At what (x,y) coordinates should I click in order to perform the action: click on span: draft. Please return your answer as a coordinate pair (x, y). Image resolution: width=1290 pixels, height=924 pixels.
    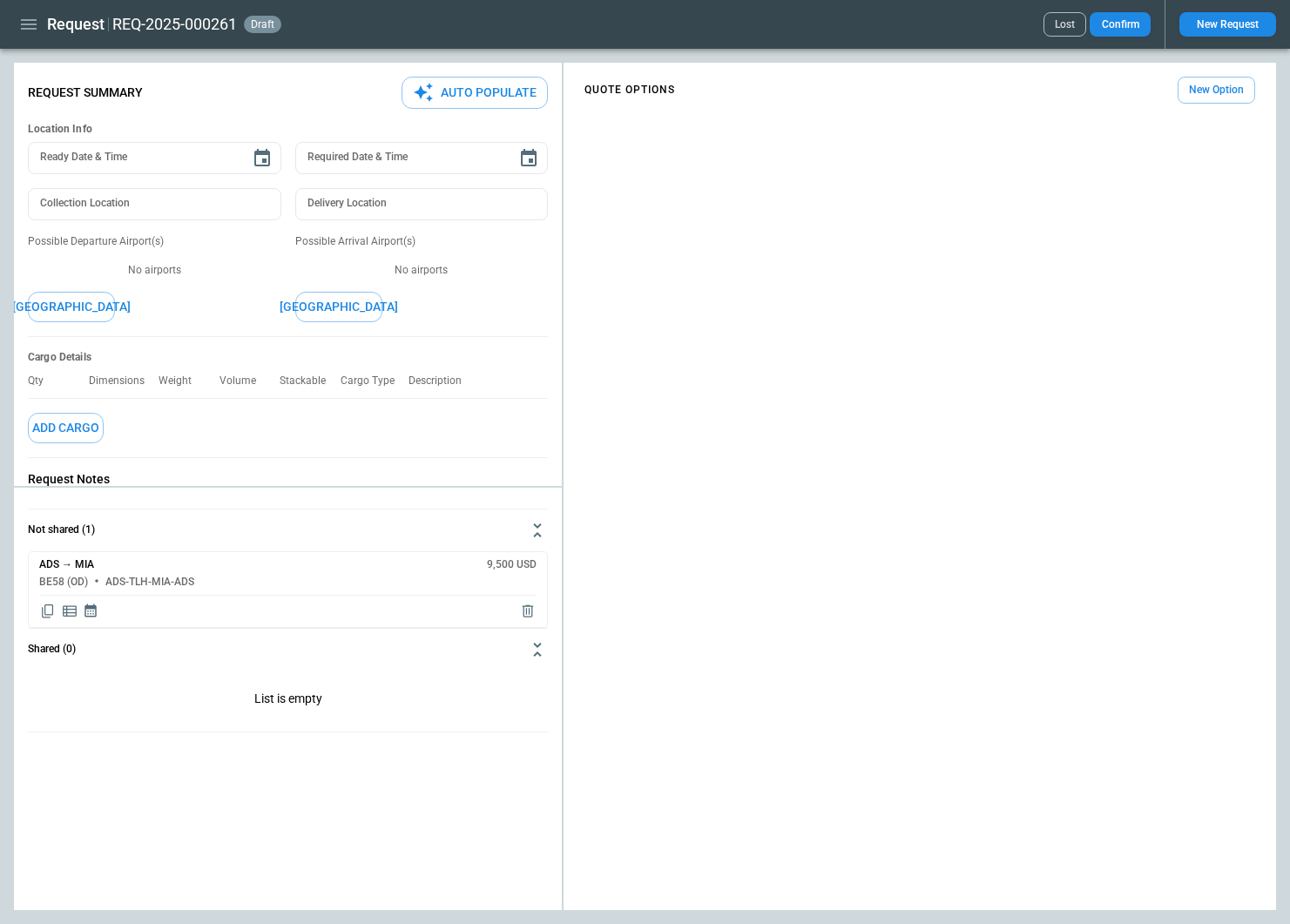
    Looking at the image, I should click on (262, 24).